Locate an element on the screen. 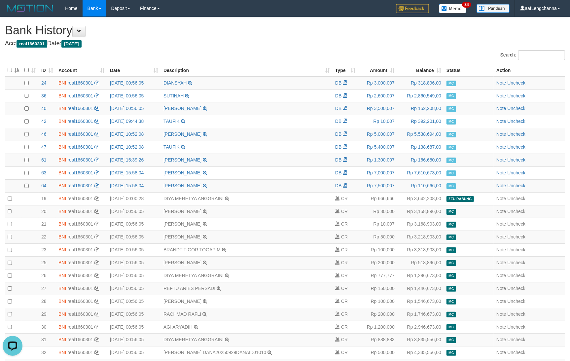 This screenshot has width=570, height=361. td: Rp 152,208,00 is located at coordinates (420, 109).